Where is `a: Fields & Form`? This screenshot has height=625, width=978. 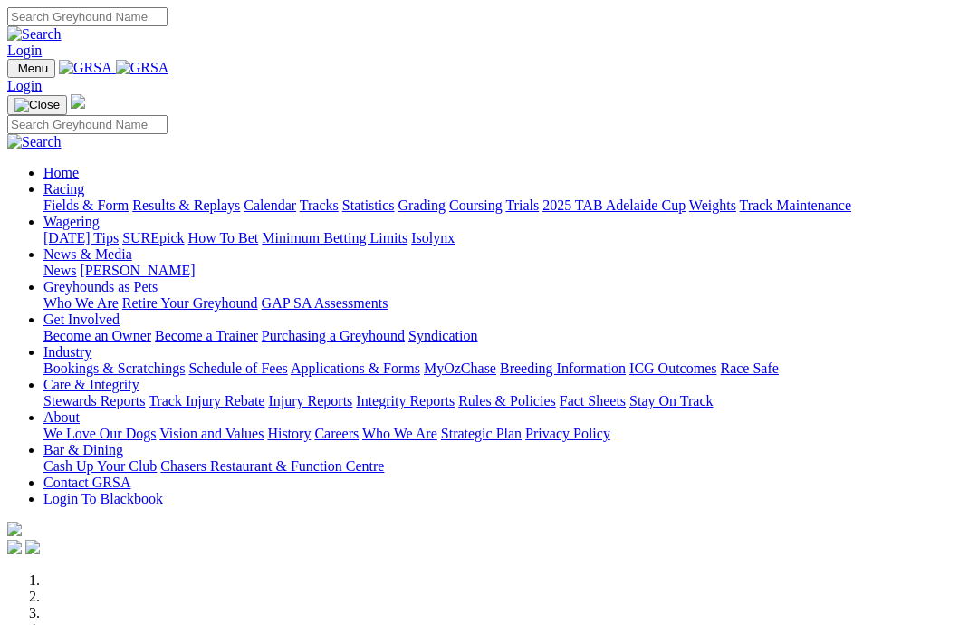
a: Fields & Form is located at coordinates (86, 205).